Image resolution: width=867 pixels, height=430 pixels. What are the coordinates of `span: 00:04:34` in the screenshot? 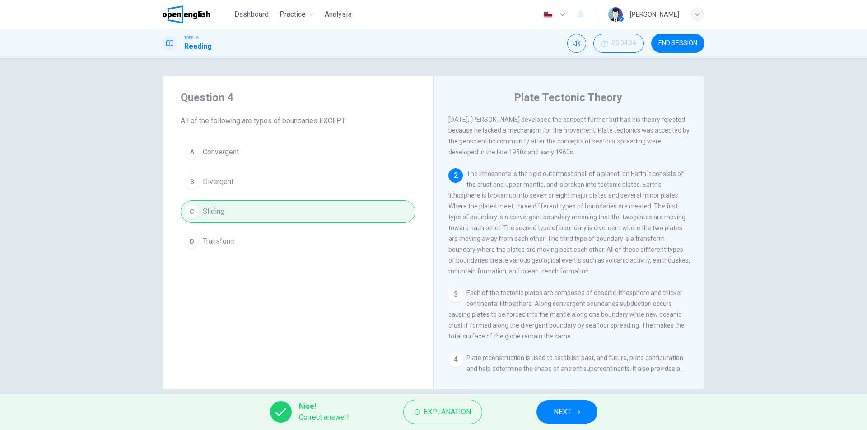 It's located at (624, 43).